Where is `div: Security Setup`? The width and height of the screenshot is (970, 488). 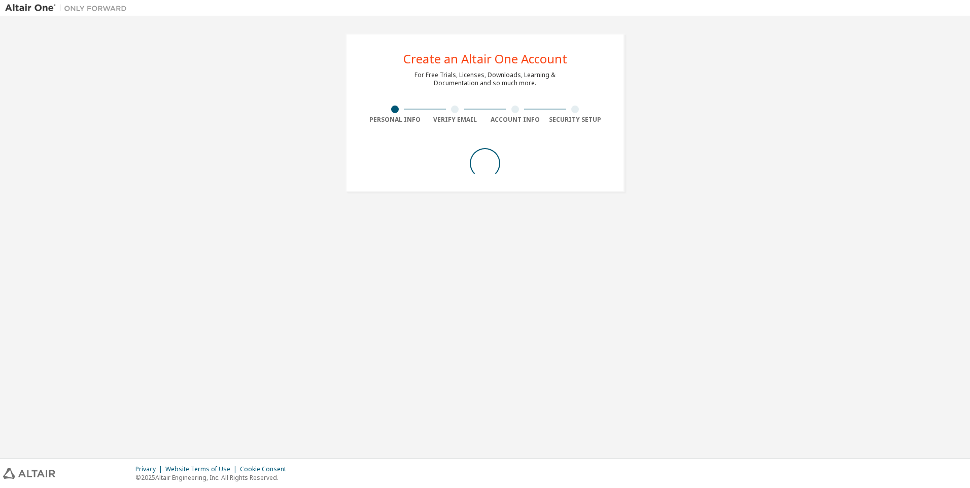
div: Security Setup is located at coordinates (575, 120).